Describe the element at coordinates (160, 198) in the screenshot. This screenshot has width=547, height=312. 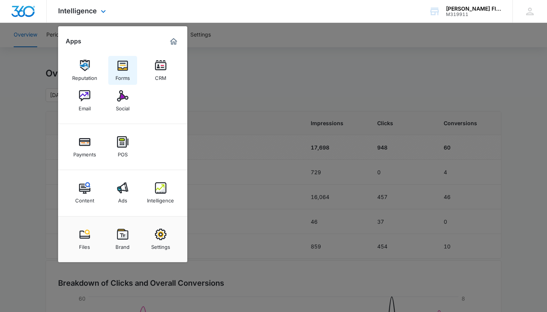
I see `div: Intelligence` at that location.